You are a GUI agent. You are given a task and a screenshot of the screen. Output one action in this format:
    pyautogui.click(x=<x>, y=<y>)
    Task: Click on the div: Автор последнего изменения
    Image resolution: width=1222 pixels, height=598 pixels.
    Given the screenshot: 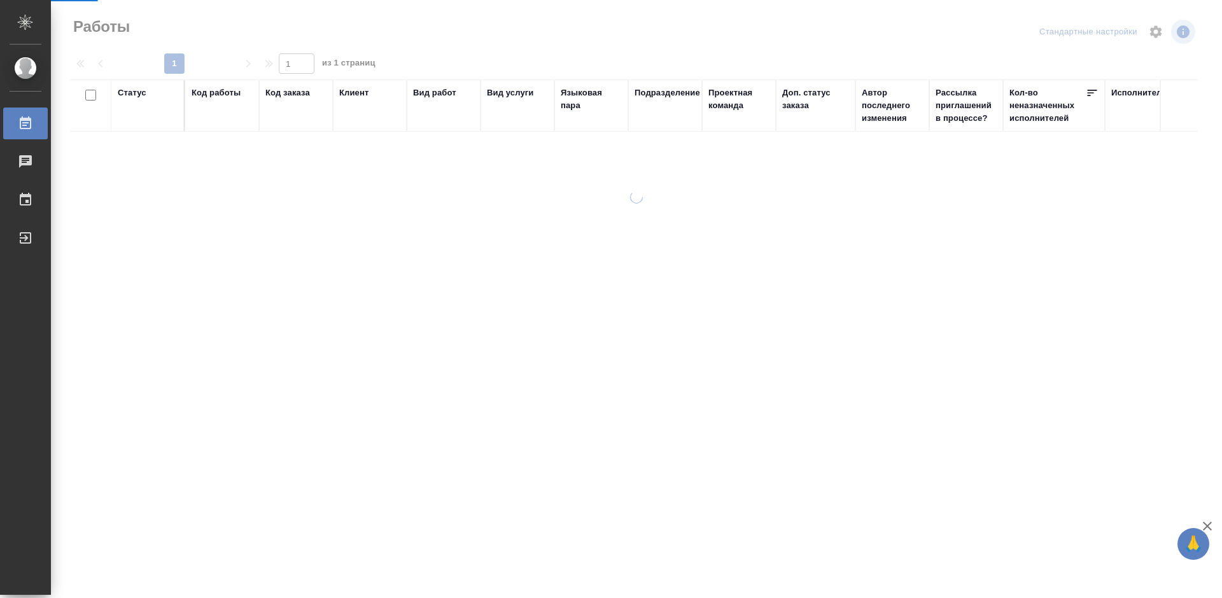 What is the action you would take?
    pyautogui.click(x=892, y=106)
    